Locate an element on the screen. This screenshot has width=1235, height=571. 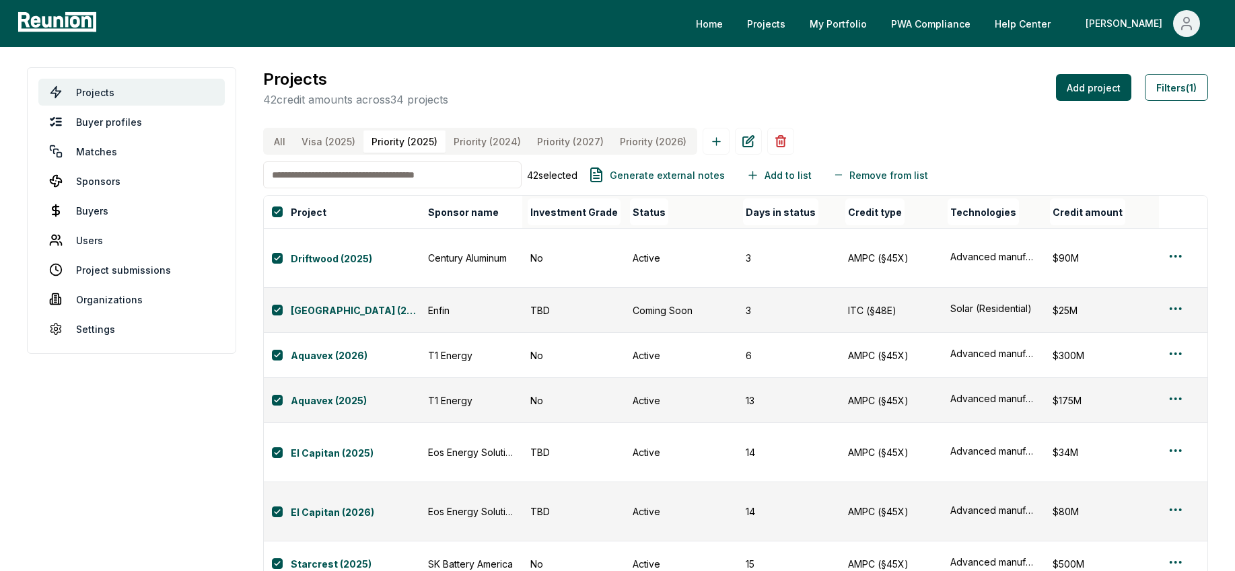
a: El Capitan (2025) is located at coordinates (355, 454).